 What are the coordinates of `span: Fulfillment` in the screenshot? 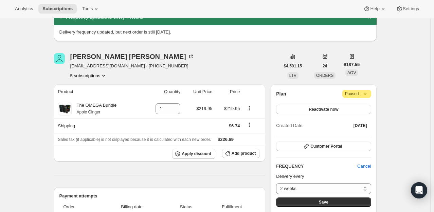 It's located at (231, 207).